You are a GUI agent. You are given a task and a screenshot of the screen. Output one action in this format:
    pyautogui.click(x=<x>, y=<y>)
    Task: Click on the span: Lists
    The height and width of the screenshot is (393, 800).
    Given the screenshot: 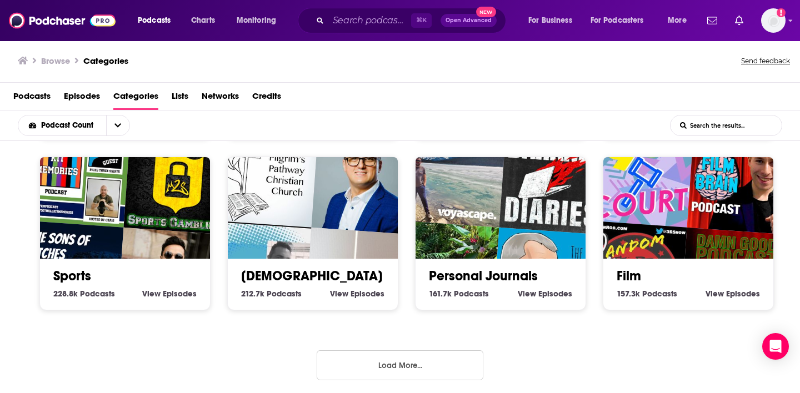 What is the action you would take?
    pyautogui.click(x=180, y=98)
    